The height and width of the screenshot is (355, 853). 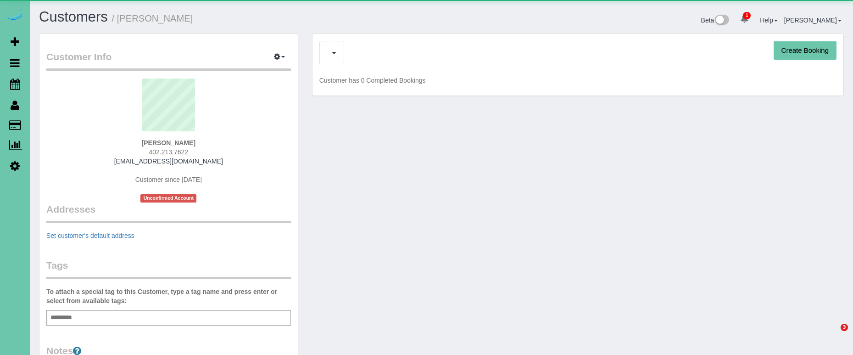 What do you see at coordinates (168, 296) in the screenshot?
I see `label: To attach a special tag to this Customer, type a tag name and press enter or select from availabl...` at bounding box center [168, 296].